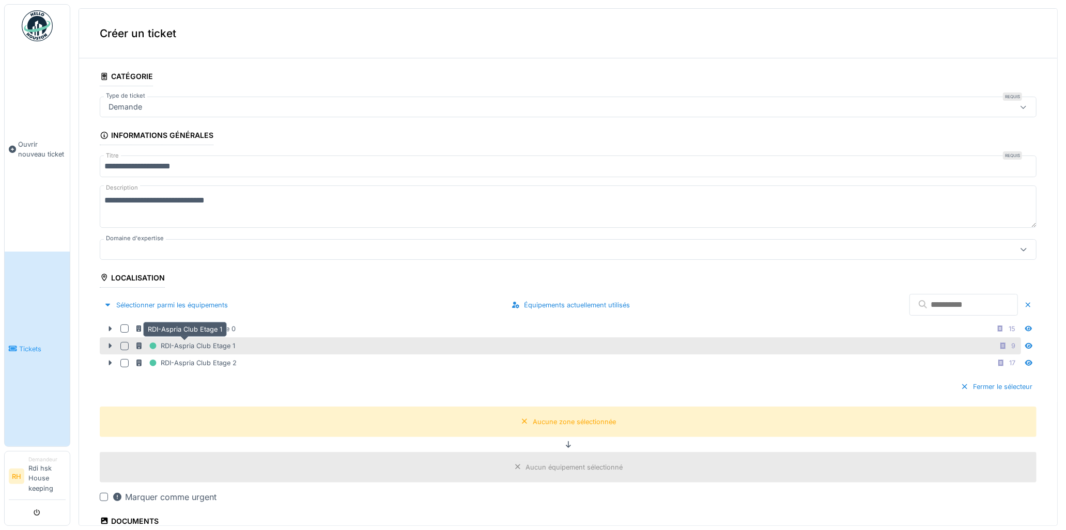 The height and width of the screenshot is (530, 1066). What do you see at coordinates (574, 421) in the screenshot?
I see `div: Aucune zone sélectionnée` at bounding box center [574, 421].